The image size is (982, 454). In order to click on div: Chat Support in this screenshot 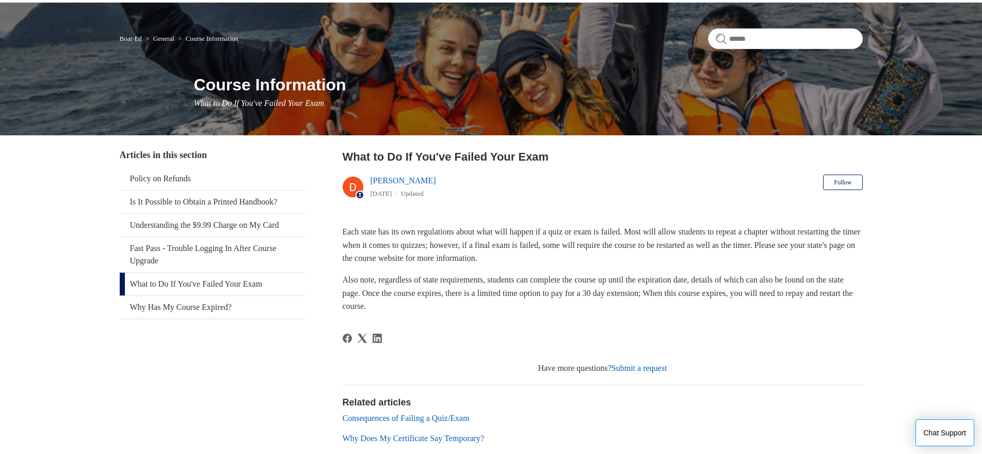, I will do `click(945, 433)`.